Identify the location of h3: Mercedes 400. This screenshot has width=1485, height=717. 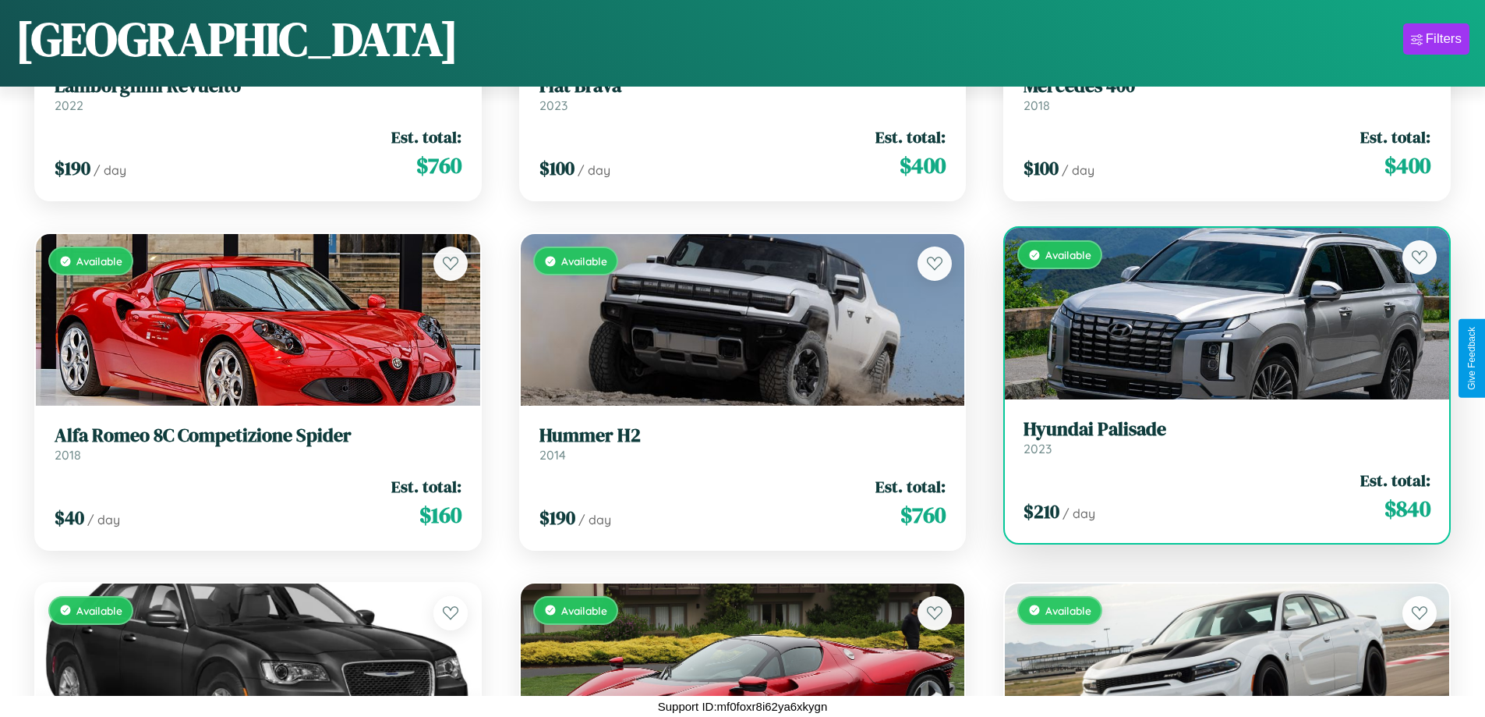
(1227, 86).